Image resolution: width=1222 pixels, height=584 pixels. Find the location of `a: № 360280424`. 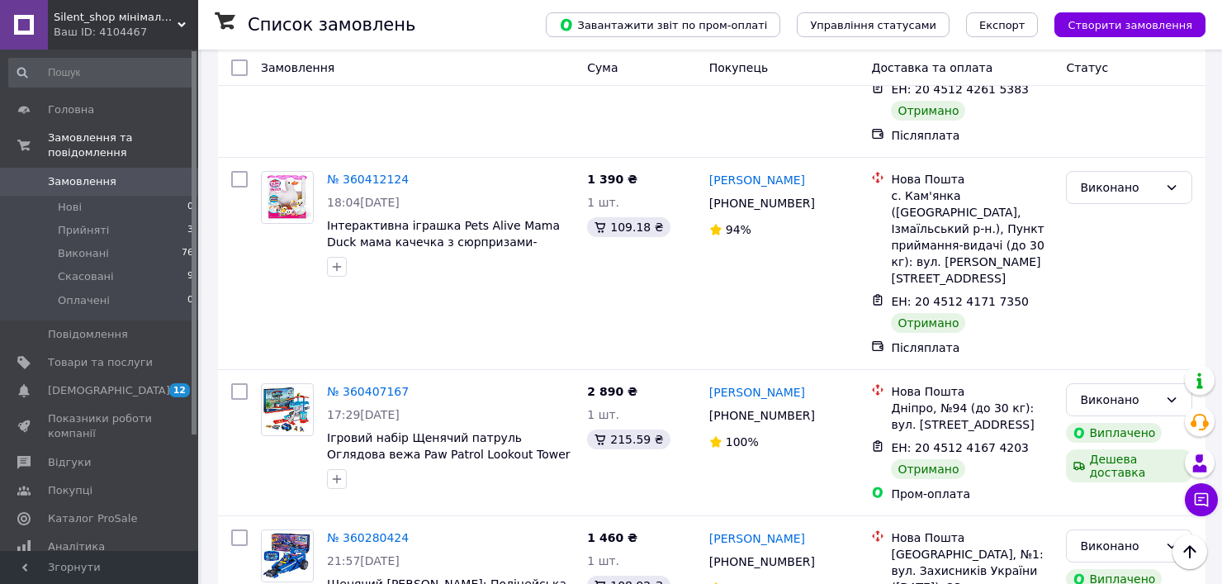

a: № 360280424 is located at coordinates (367, 537).